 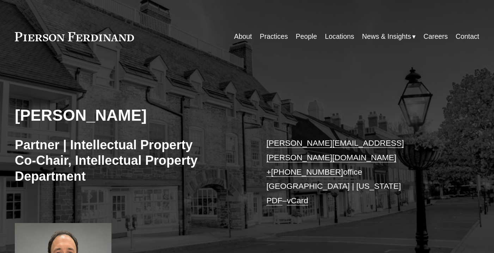 What do you see at coordinates (274, 200) in the screenshot?
I see `a: PDF` at bounding box center [274, 200].